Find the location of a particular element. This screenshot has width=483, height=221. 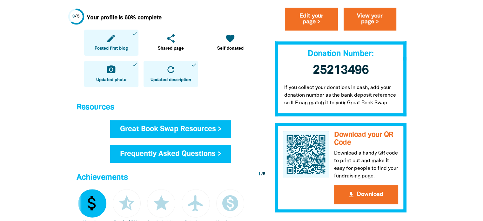

a: Great Book Swap Resources > is located at coordinates (171, 129).